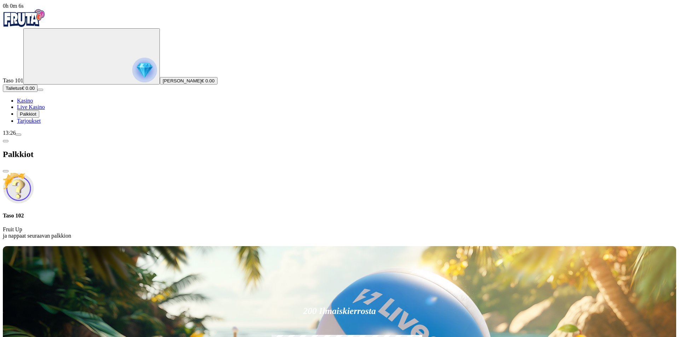 The image size is (679, 337). Describe the element at coordinates (25, 100) in the screenshot. I see `span: Kasino` at that location.